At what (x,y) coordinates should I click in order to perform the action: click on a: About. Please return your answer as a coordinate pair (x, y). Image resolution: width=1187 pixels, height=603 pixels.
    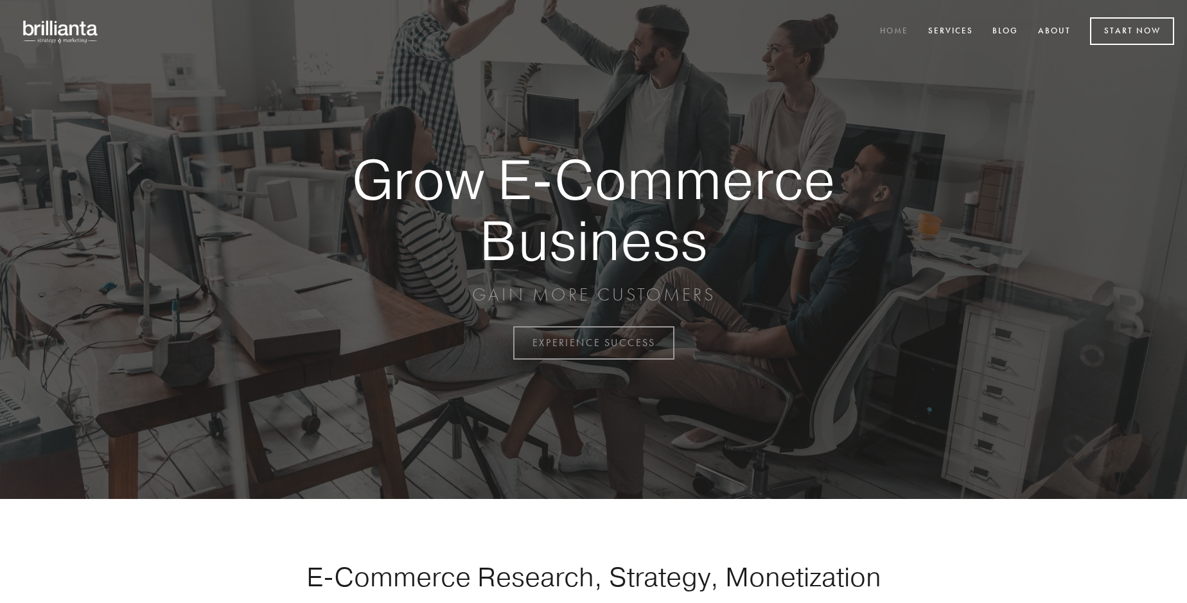
    Looking at the image, I should click on (1054, 31).